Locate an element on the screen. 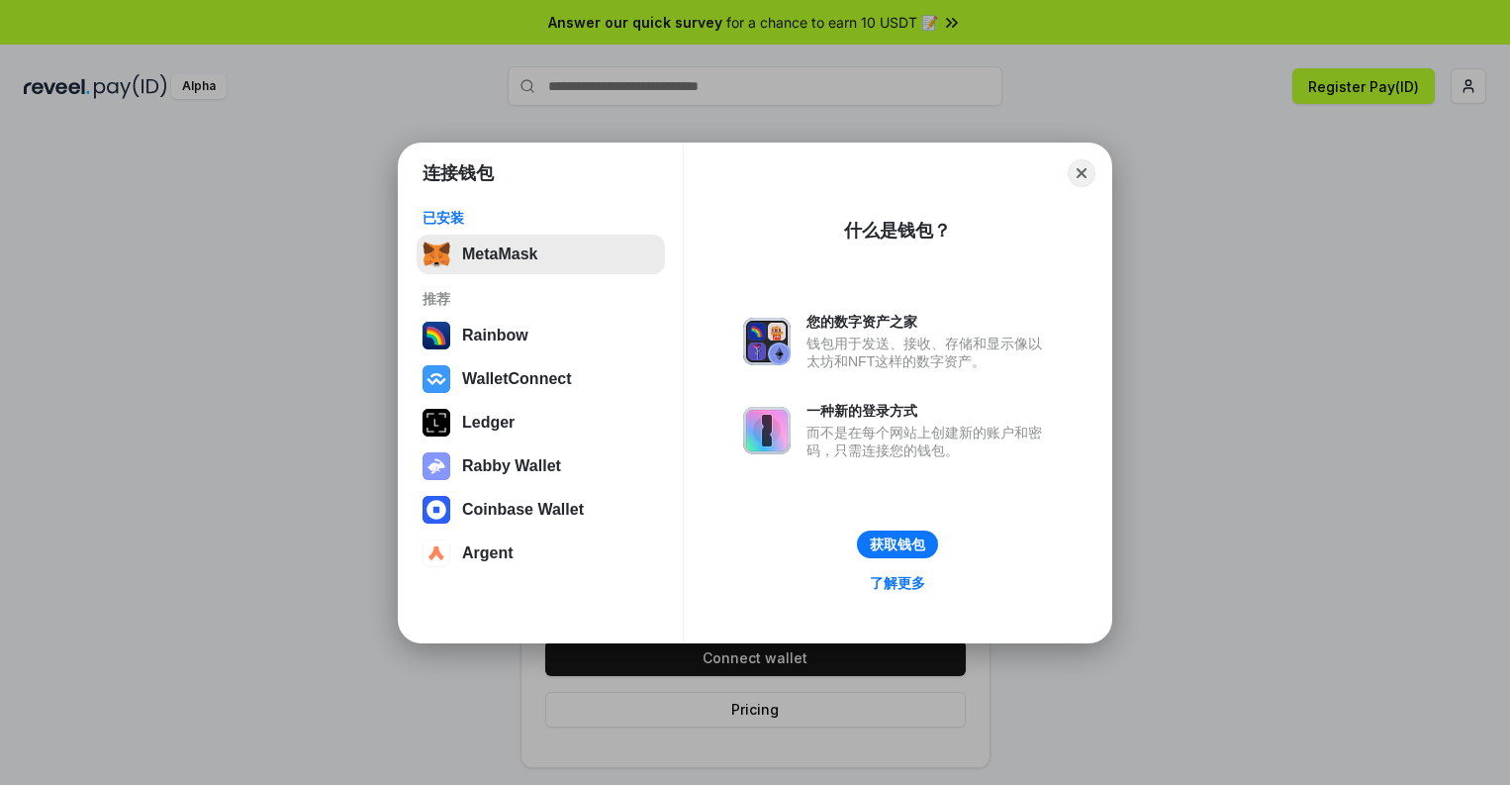  img: svg+xml,%3Csvg%20xmlns%3D%22http%3A%2F%2Fwww.w3.org%2F2000%2Fsvg%22%20width%3D%2228%22%20height%3... is located at coordinates (436, 422).